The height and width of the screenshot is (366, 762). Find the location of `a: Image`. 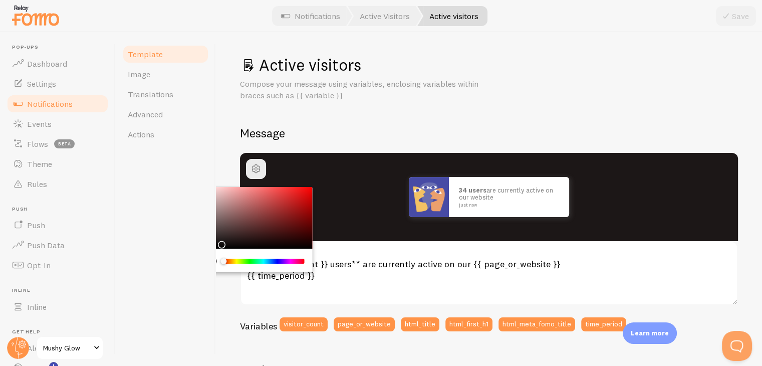

a: Image is located at coordinates (165, 74).